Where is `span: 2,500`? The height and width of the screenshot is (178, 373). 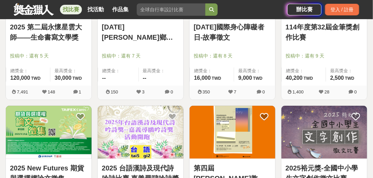 span: 2,500 is located at coordinates (337, 78).